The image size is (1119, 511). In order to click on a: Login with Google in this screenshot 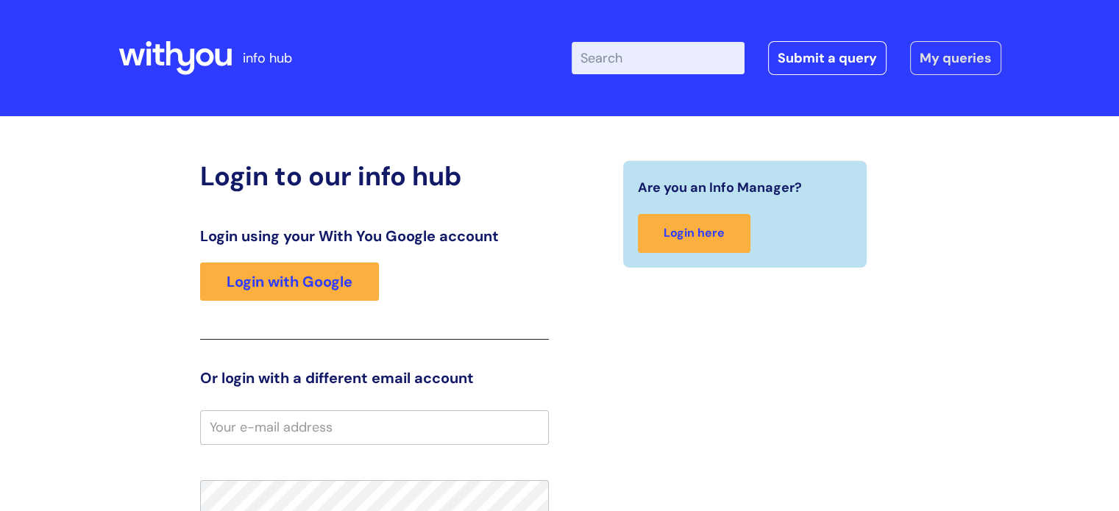, I will do `click(289, 282)`.